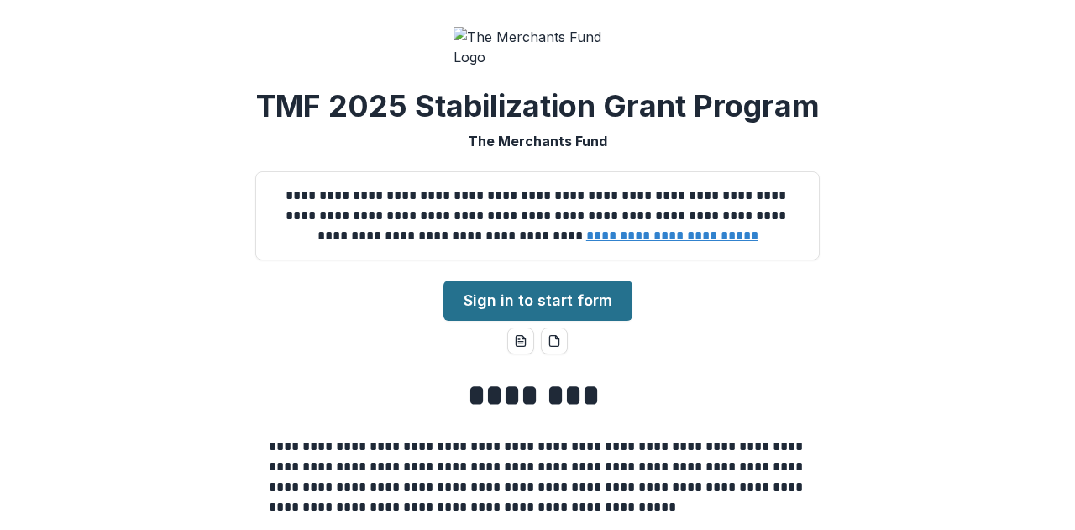  I want to click on a: Sign in to start form, so click(538, 301).